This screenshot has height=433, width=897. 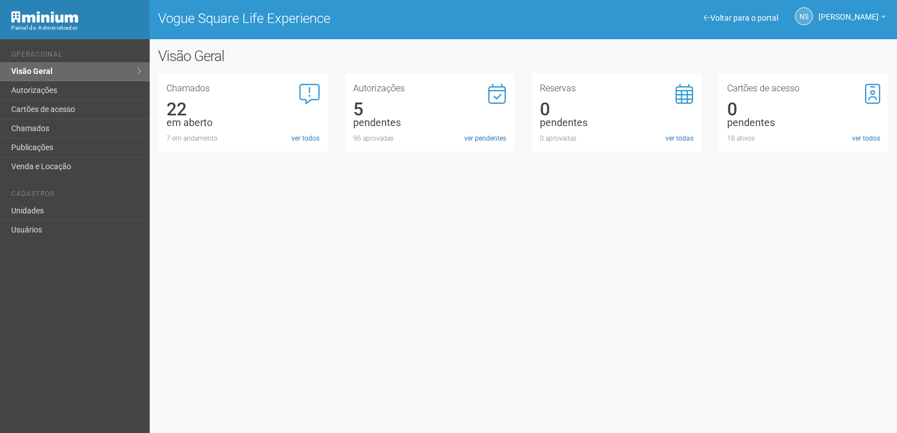 What do you see at coordinates (803, 138) in the screenshot?
I see `div: 18 ativos` at bounding box center [803, 138].